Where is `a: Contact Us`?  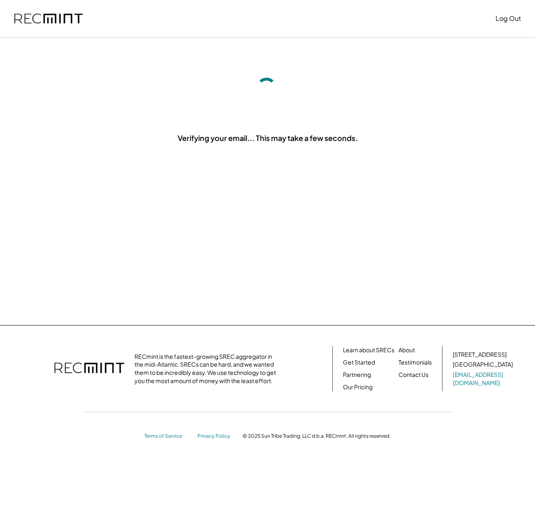
a: Contact Us is located at coordinates (413, 375).